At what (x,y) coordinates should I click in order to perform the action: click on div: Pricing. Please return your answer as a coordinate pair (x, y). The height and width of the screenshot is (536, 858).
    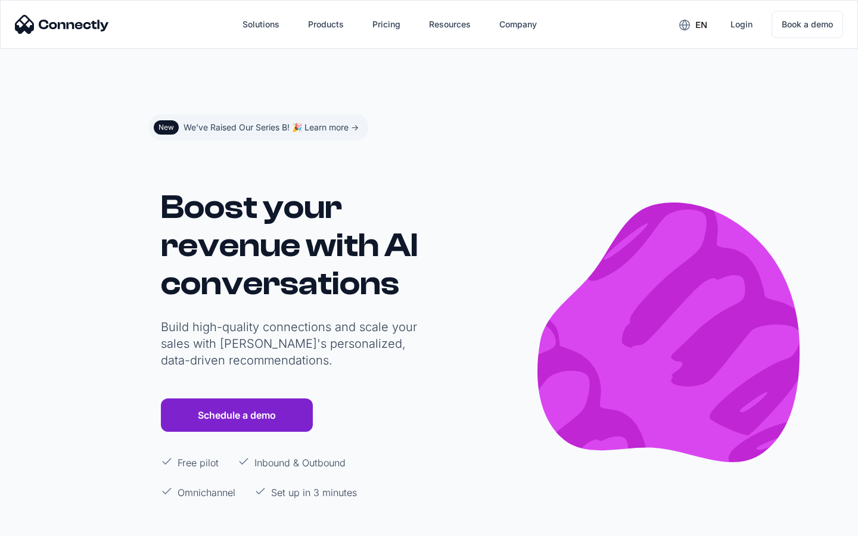
    Looking at the image, I should click on (386, 24).